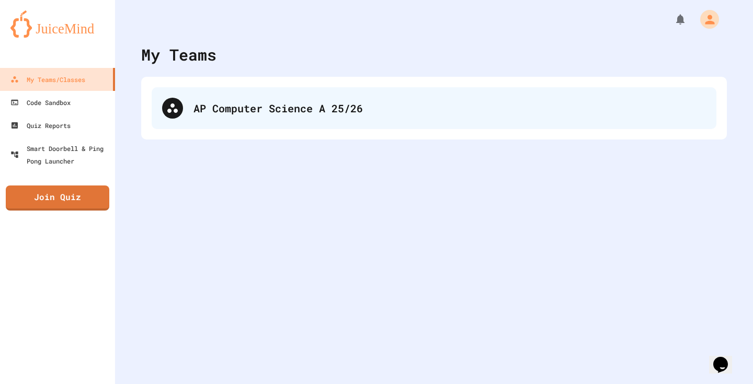 This screenshot has height=384, width=753. I want to click on div: My Account, so click(705, 19).